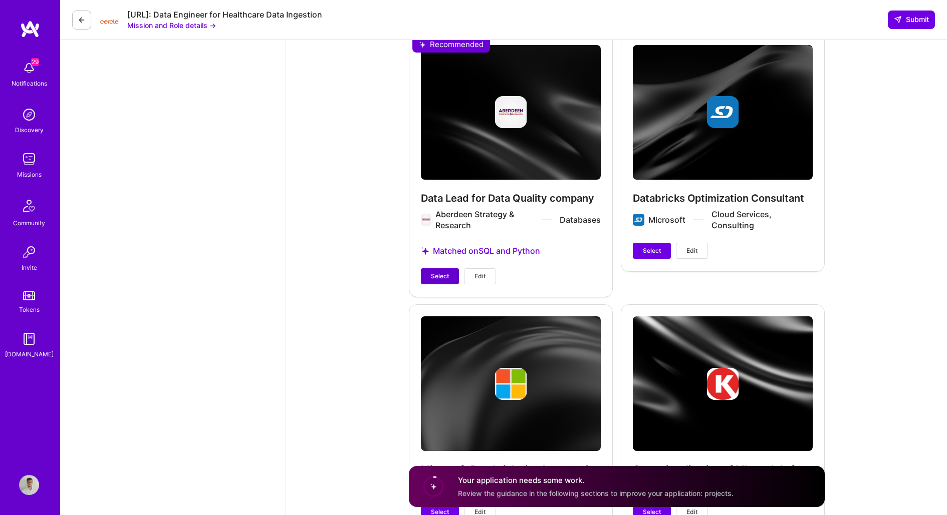 This screenshot has height=515, width=947. What do you see at coordinates (29, 174) in the screenshot?
I see `div: Missions` at bounding box center [29, 174].